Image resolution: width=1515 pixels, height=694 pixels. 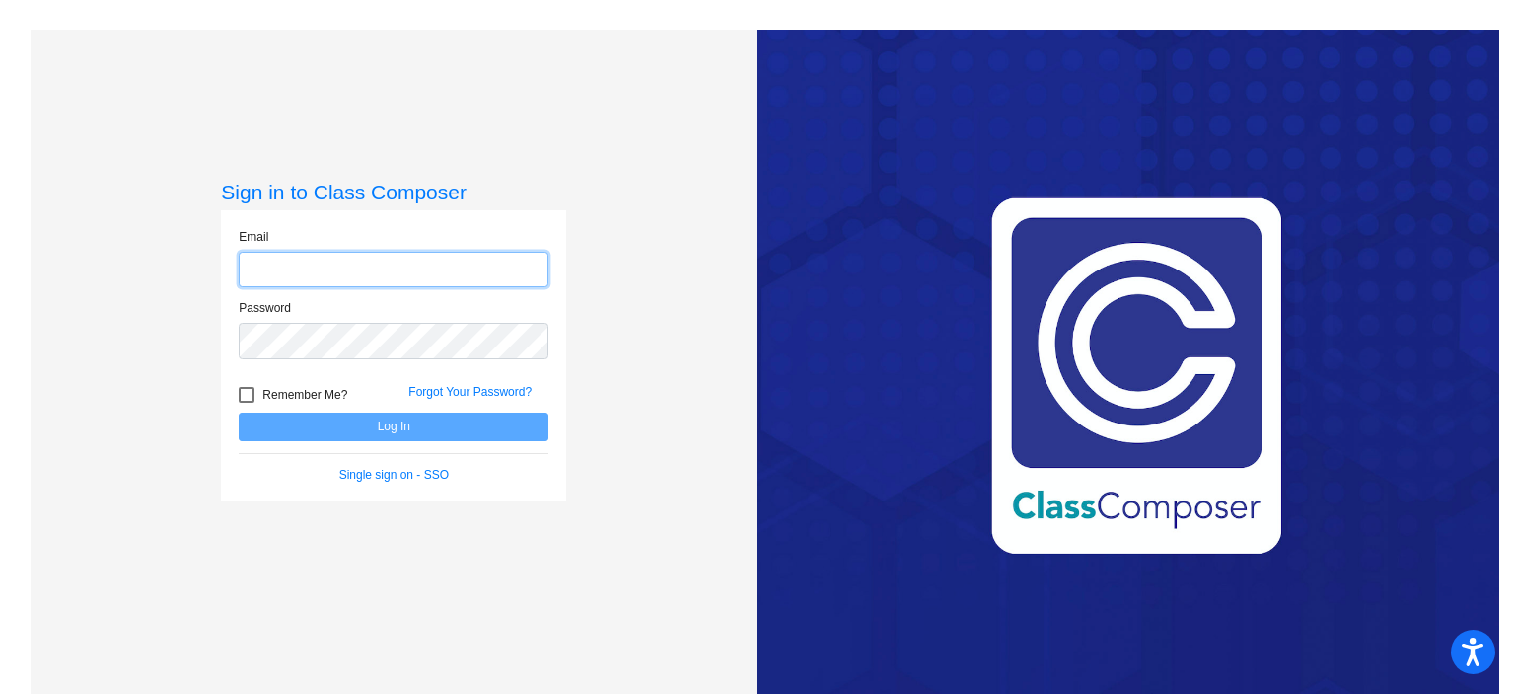 I want to click on button: Log In, so click(x=394, y=426).